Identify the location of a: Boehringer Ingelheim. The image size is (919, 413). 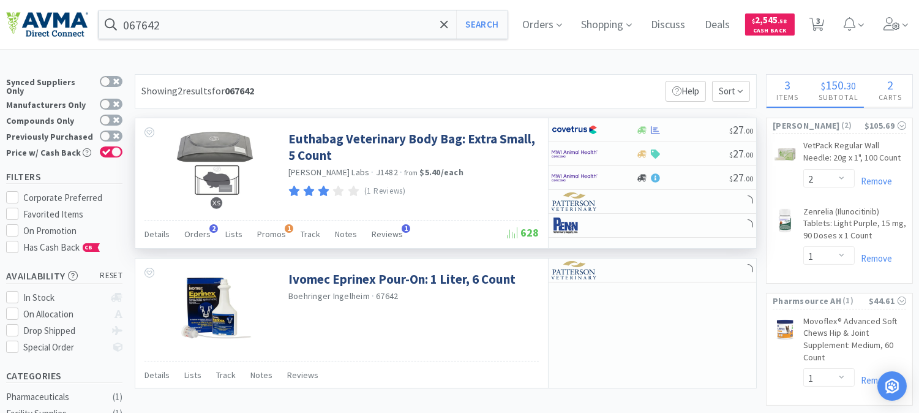
(329, 296).